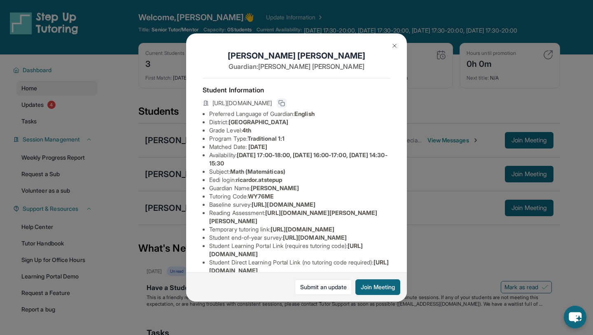 The height and width of the screenshot is (335, 593). Describe the element at coordinates (297, 90) in the screenshot. I see `h4: Student Information` at that location.